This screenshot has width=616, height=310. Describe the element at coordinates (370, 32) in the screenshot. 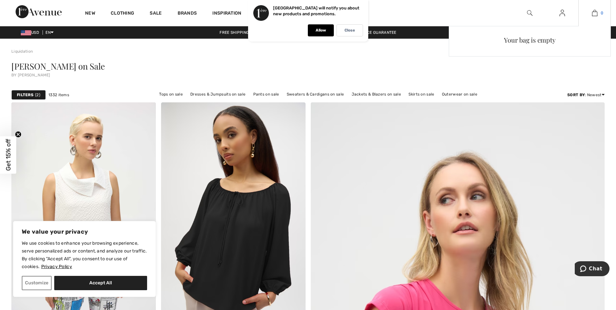

I see `a: Lowest Price Guarantee` at that location.